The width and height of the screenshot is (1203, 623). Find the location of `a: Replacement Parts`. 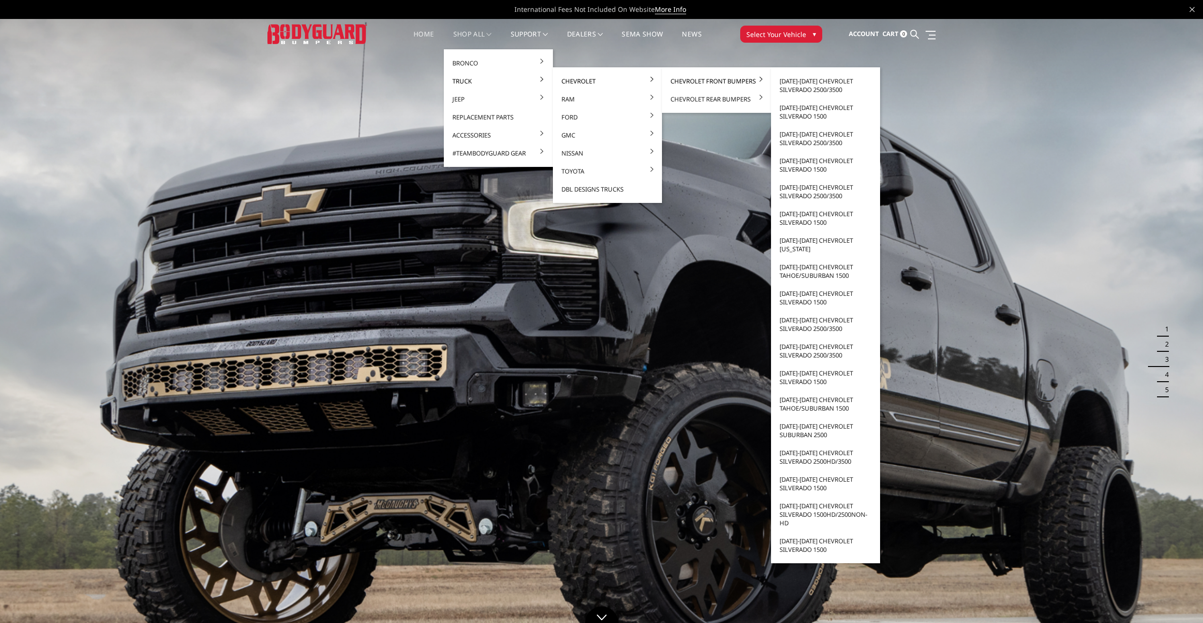

a: Replacement Parts is located at coordinates (498, 117).